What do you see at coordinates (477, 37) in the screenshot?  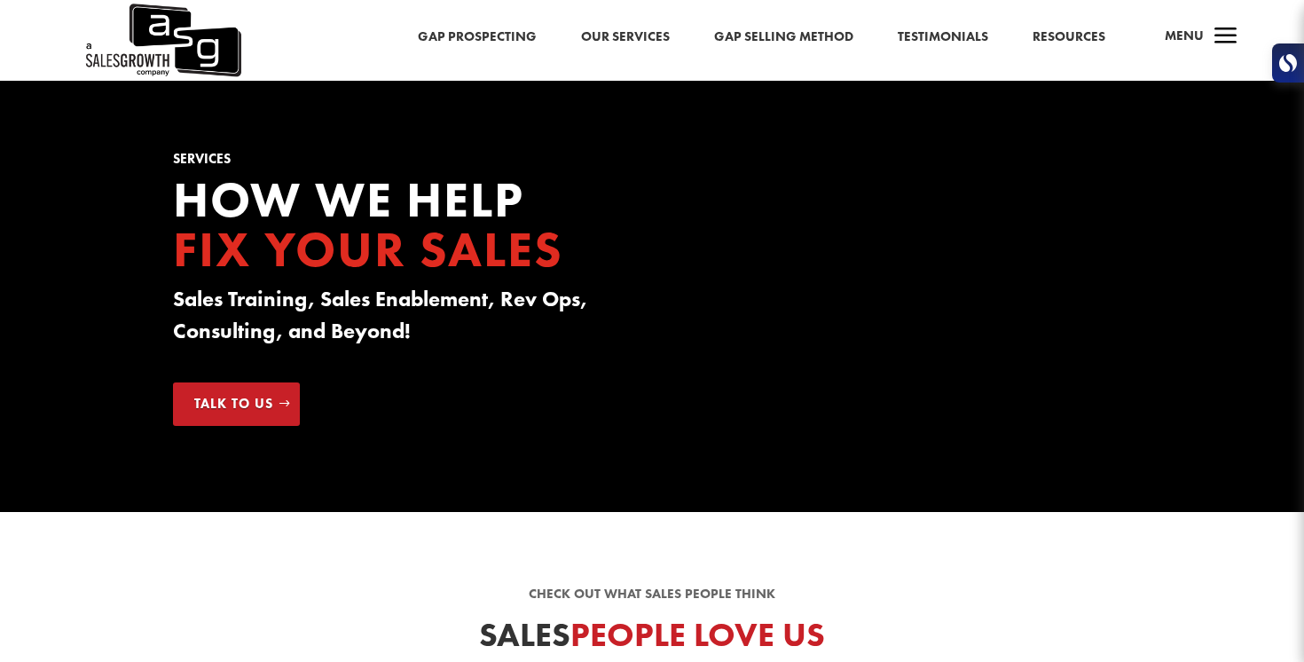 I see `a: Gap Prospecting` at bounding box center [477, 37].